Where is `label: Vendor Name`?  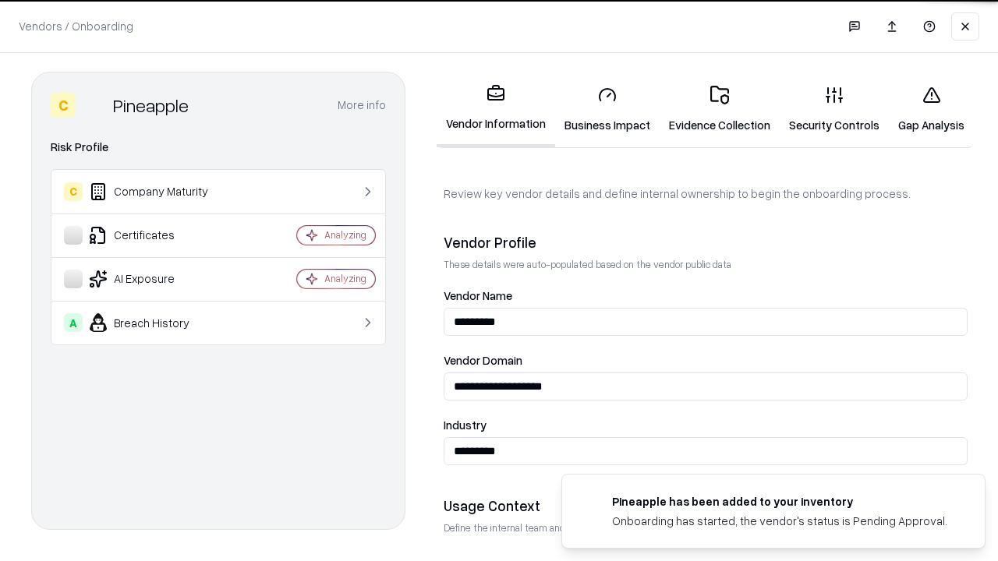
label: Vendor Name is located at coordinates (705, 295).